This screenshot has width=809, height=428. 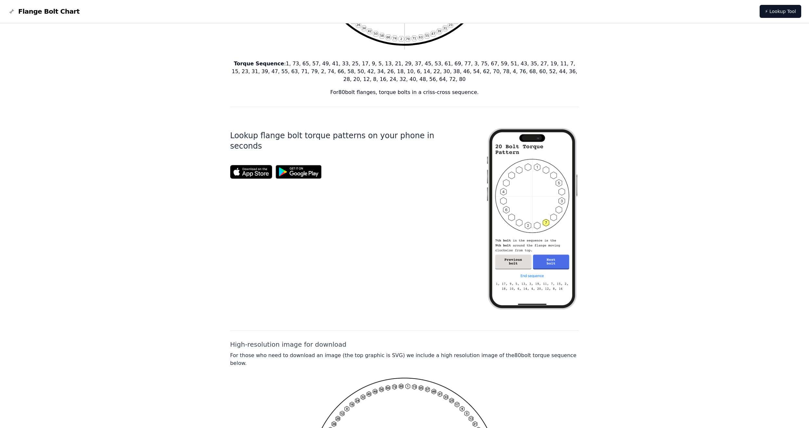 What do you see at coordinates (49, 11) in the screenshot?
I see `span: Flange Bolt Chart` at bounding box center [49, 11].